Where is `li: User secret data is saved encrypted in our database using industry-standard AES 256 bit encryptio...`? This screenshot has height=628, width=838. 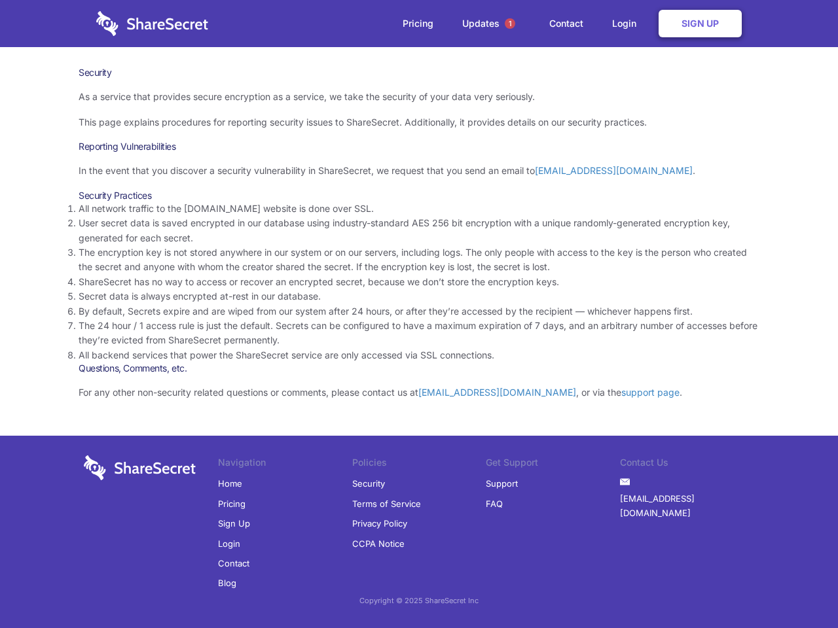 li: User secret data is saved encrypted in our database using industry-standard AES 256 bit encryptio... is located at coordinates (419, 230).